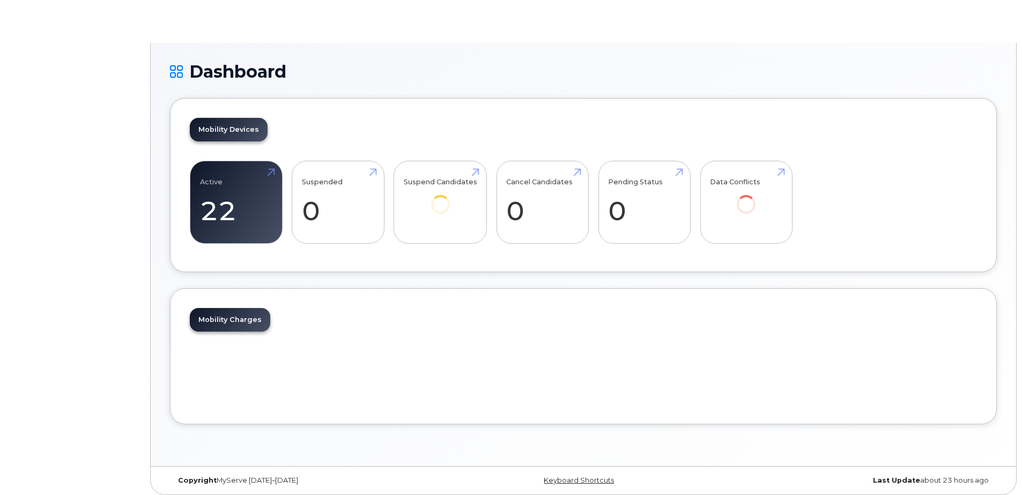  I want to click on a: Pending Status 0, so click(644, 203).